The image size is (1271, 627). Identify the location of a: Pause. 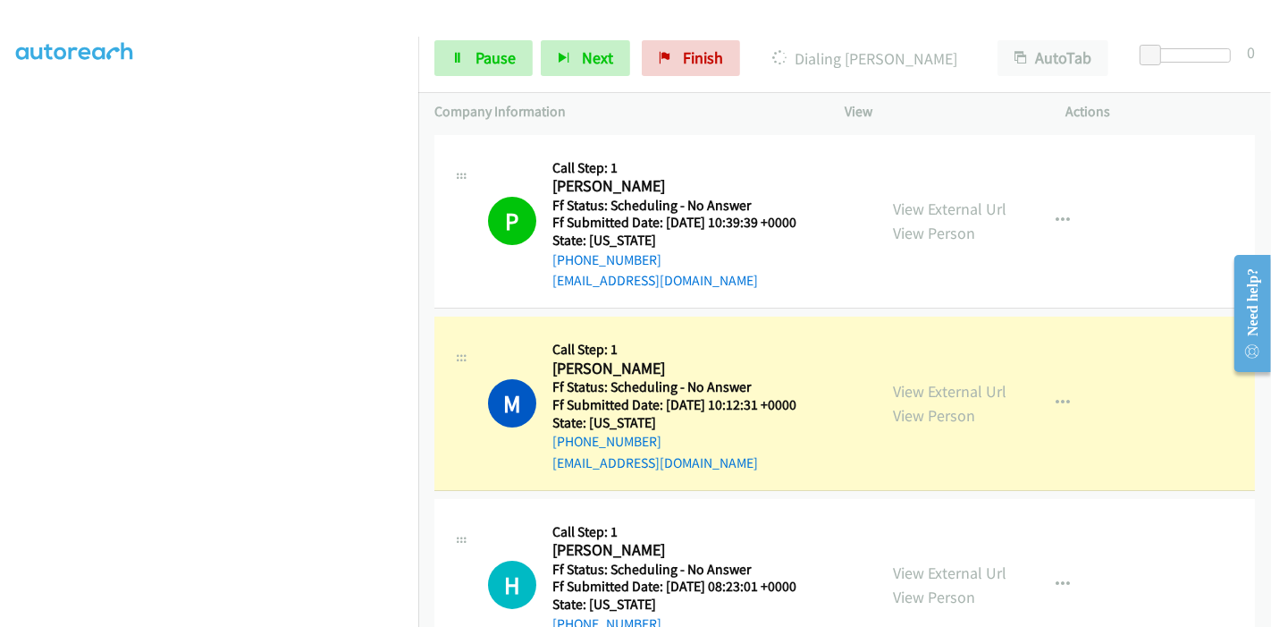
(484, 58).